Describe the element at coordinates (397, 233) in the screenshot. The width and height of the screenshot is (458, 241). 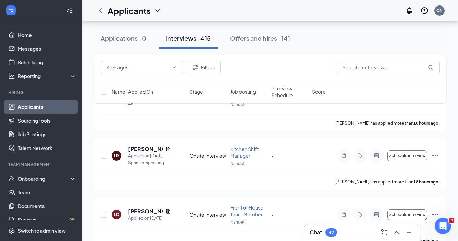
I see `button: ChevronUp` at that location.